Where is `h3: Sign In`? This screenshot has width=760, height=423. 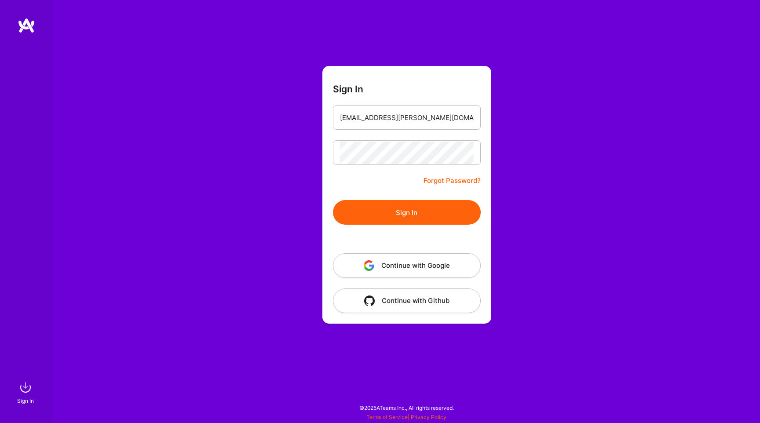
h3: Sign In is located at coordinates (348, 89).